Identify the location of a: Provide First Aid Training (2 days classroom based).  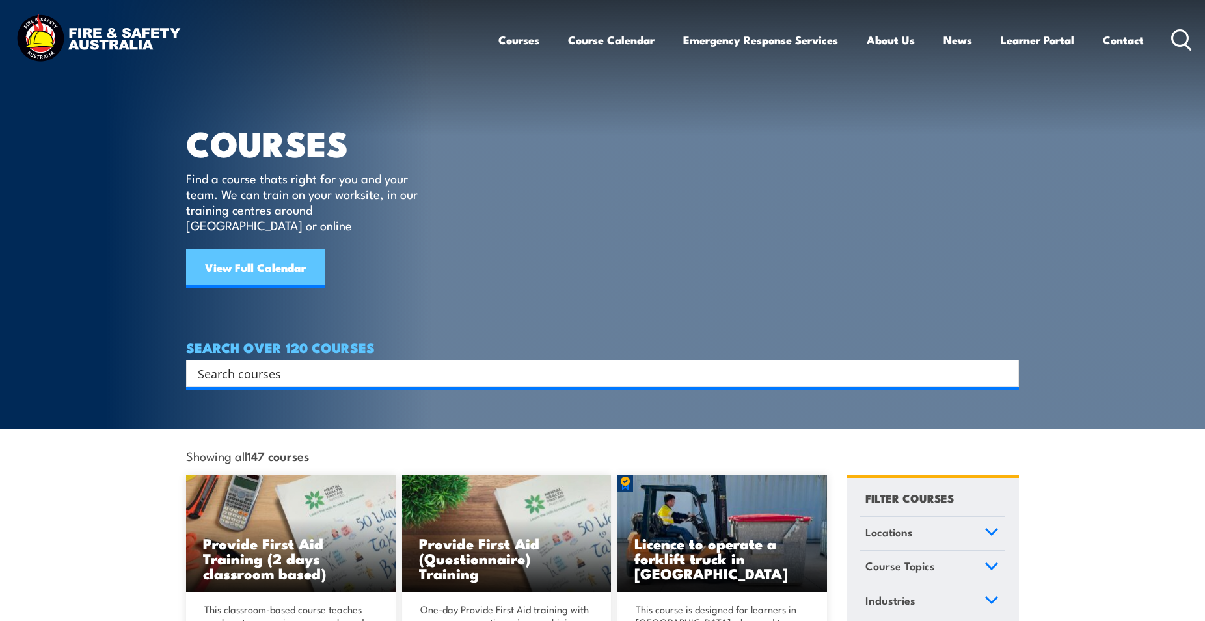
(291, 534).